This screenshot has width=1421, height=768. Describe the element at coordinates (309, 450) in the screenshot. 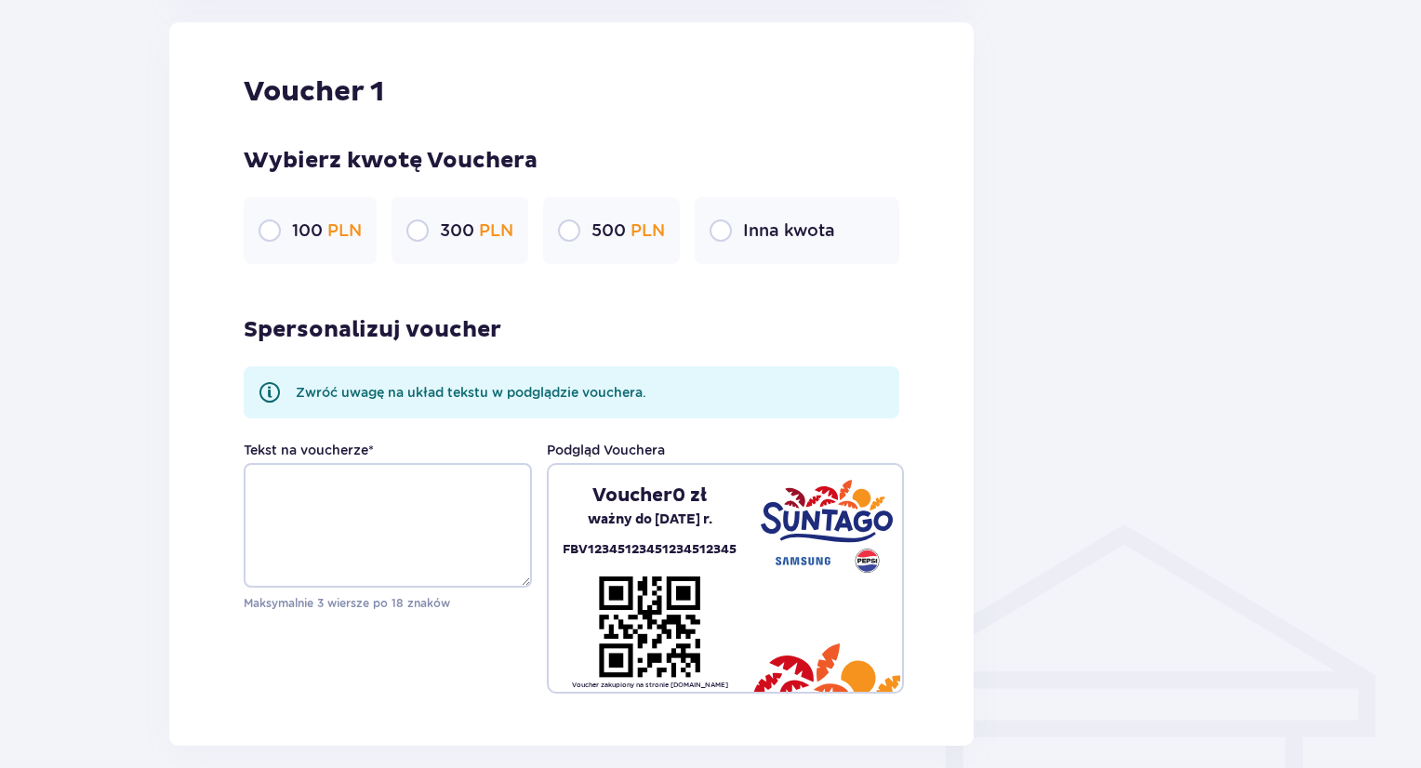

I see `label: Tekst na voucherze *` at that location.